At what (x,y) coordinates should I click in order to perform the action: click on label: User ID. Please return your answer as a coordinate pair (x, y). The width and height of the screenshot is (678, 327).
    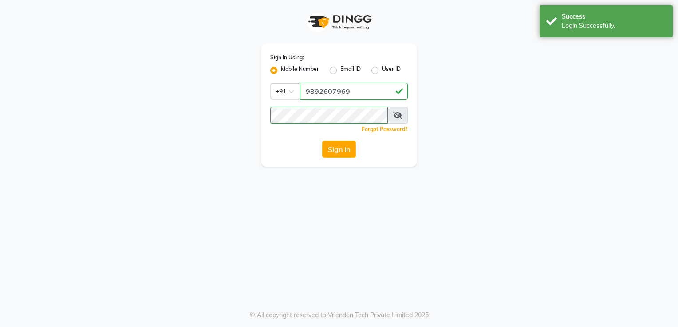
    Looking at the image, I should click on (391, 71).